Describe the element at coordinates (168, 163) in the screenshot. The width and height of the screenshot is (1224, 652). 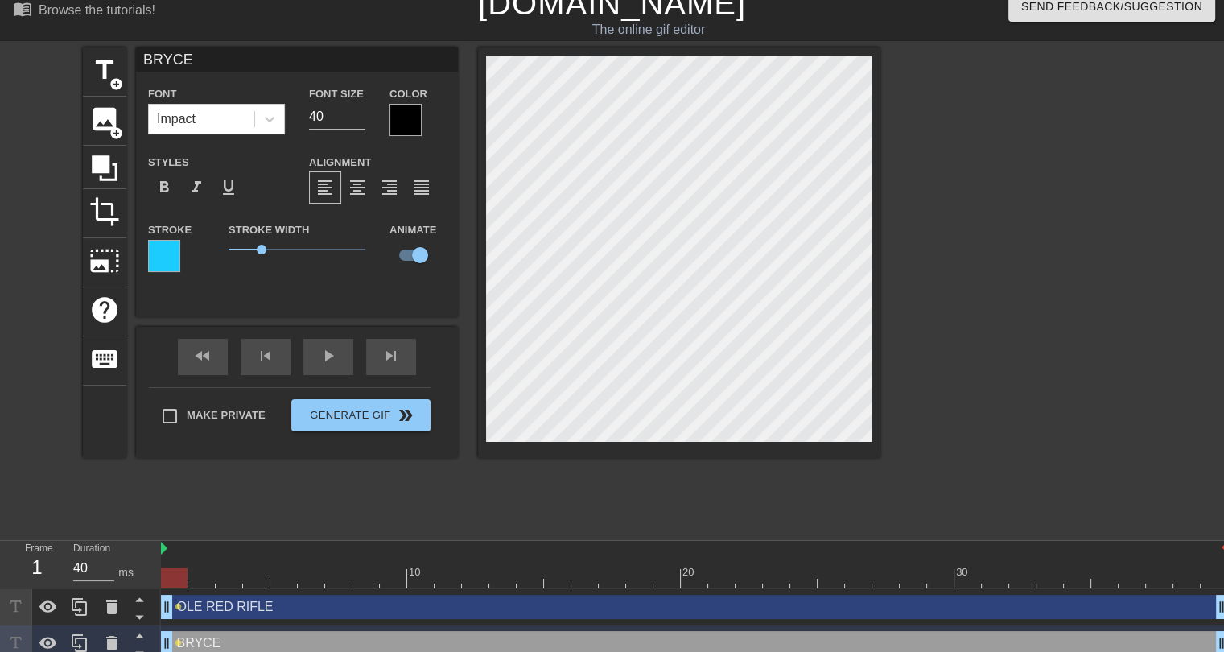
I see `label: Styles` at that location.